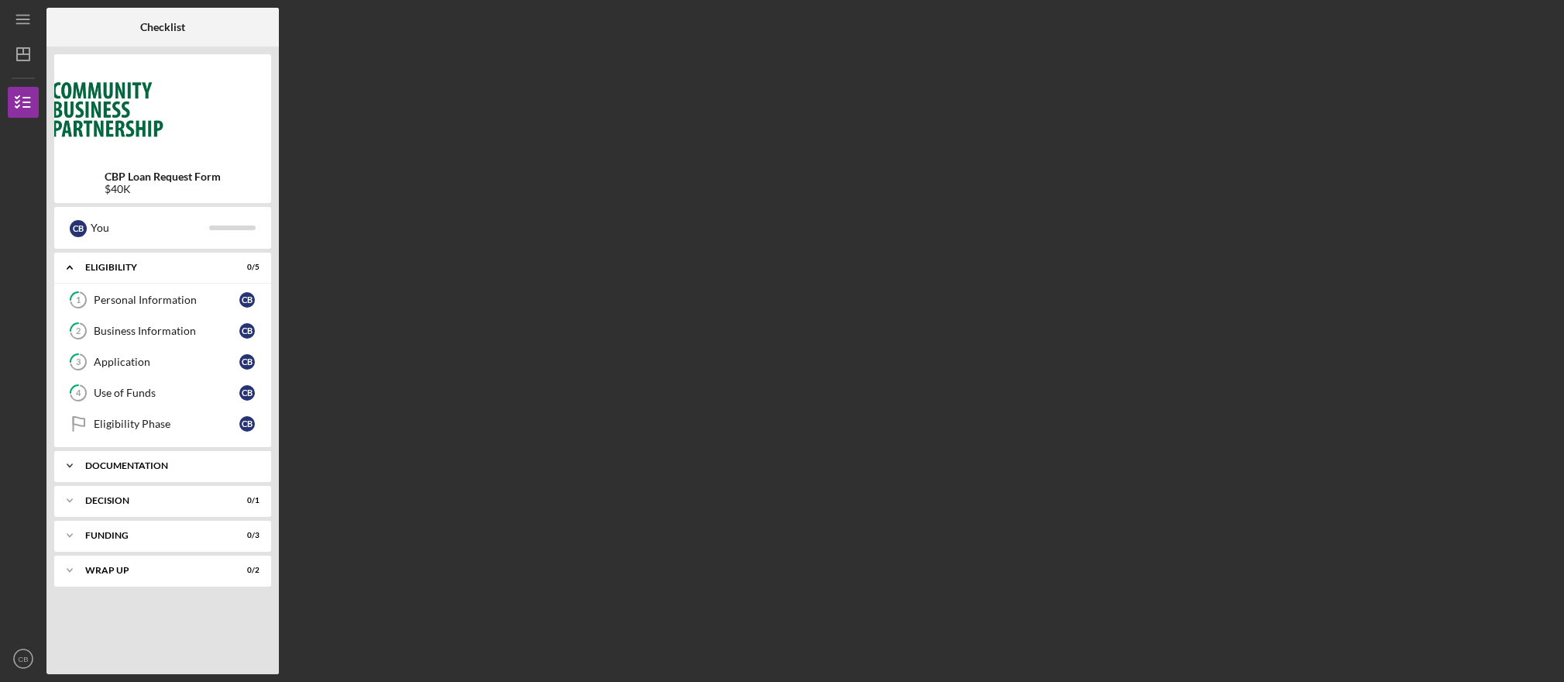 The width and height of the screenshot is (1564, 682). Describe the element at coordinates (167, 424) in the screenshot. I see `div: Eligibility Phase` at that location.